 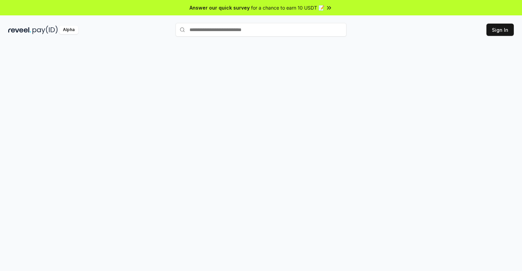 I want to click on button: Sign In, so click(x=501, y=30).